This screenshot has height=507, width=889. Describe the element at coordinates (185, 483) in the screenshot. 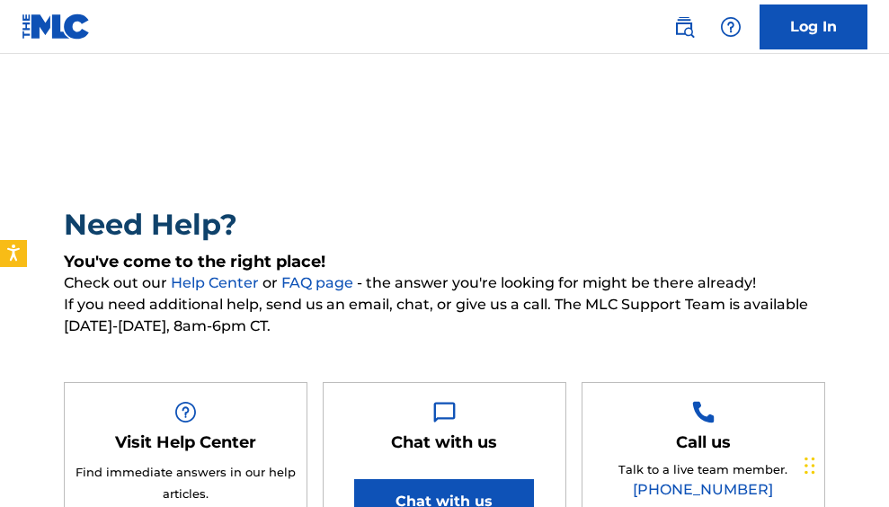

I see `span: Find immediate answers in our help articles.` at that location.